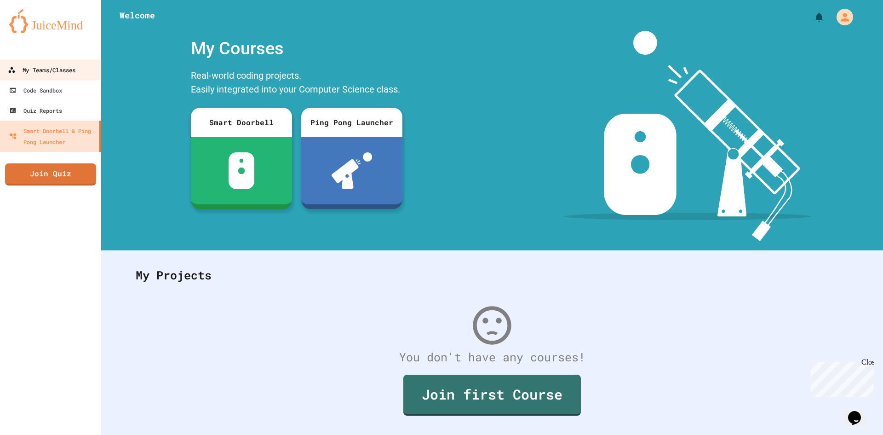 The height and width of the screenshot is (435, 883). Describe the element at coordinates (352, 122) in the screenshot. I see `div: Ping Pong Launcher` at that location.